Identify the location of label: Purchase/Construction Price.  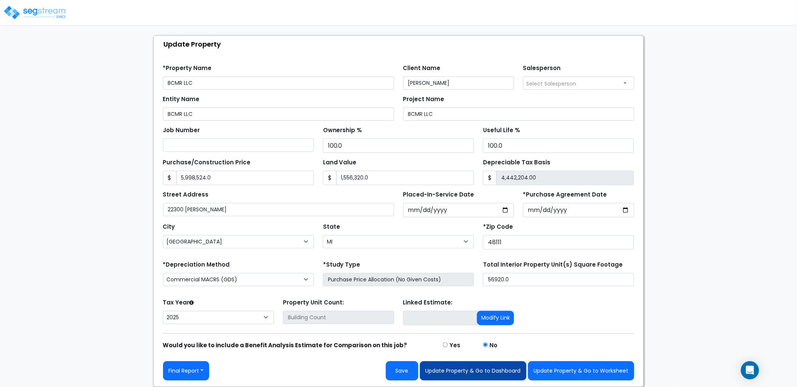
(207, 162).